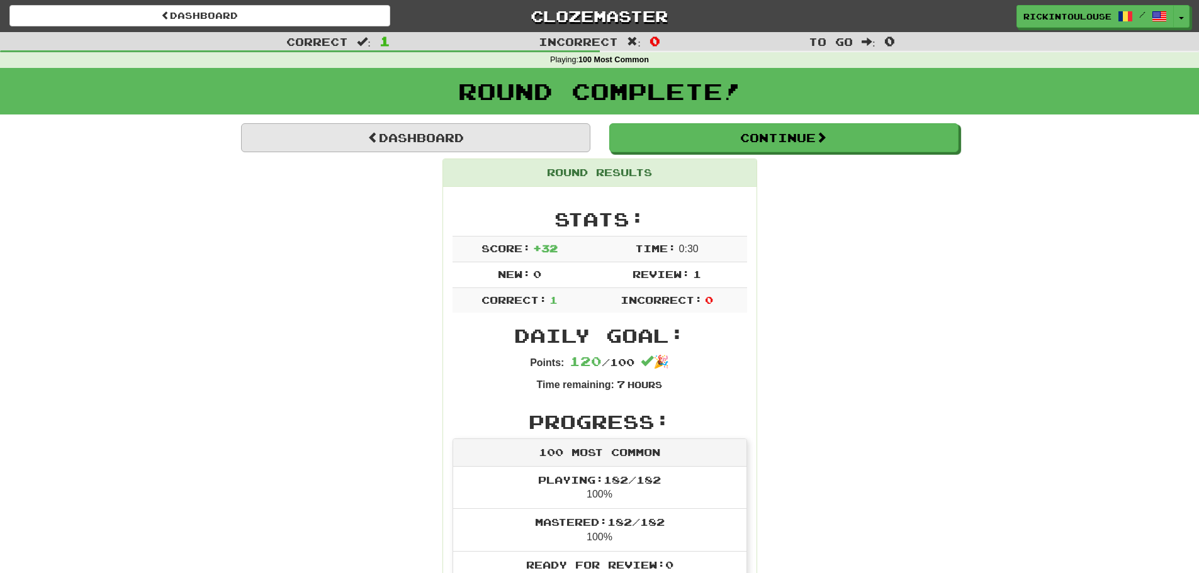 The image size is (1199, 573). What do you see at coordinates (599, 91) in the screenshot?
I see `h1: Round Complete!` at bounding box center [599, 91].